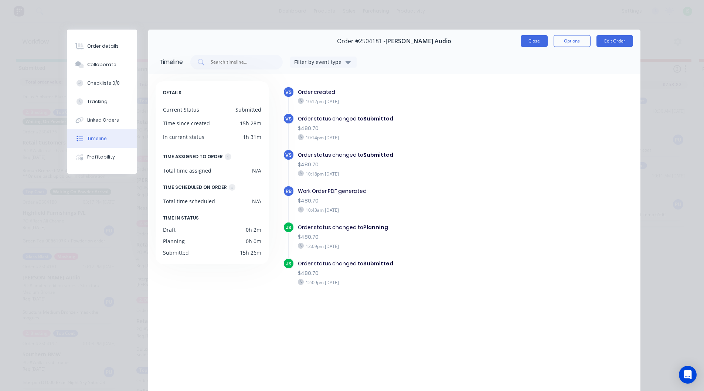 The image size is (704, 391). What do you see at coordinates (101, 157) in the screenshot?
I see `div: Profitability` at bounding box center [101, 157].